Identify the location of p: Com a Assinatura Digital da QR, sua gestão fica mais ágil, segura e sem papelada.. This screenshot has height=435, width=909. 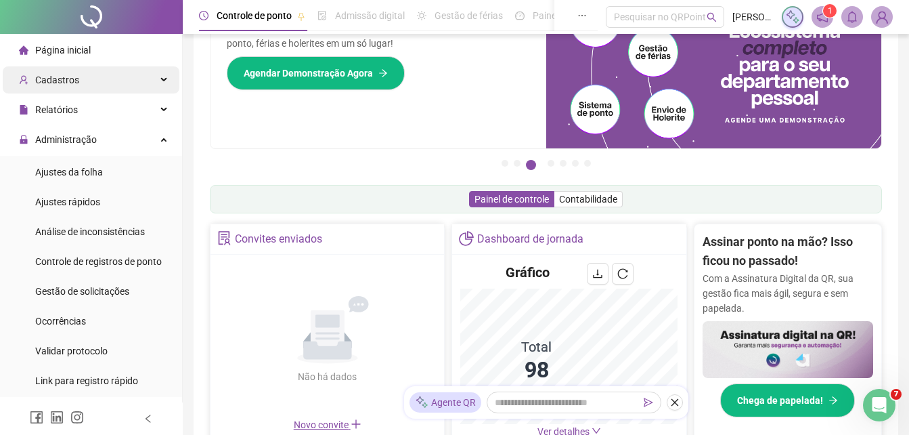
(788, 293).